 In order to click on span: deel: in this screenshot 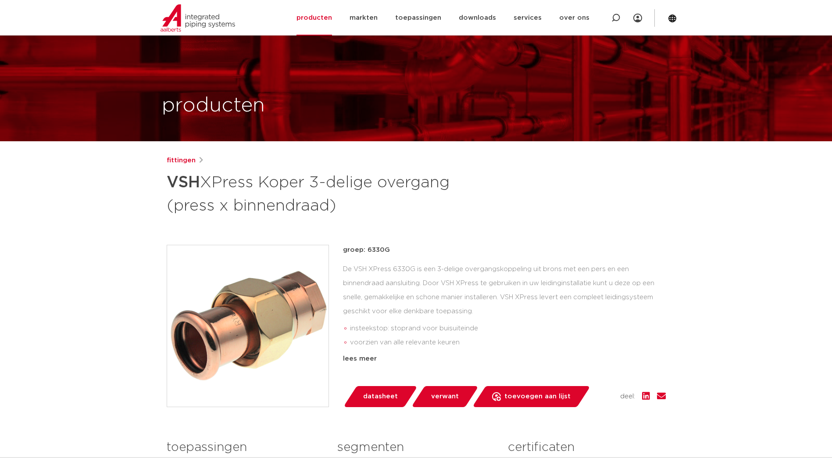, I will do `click(628, 397)`.